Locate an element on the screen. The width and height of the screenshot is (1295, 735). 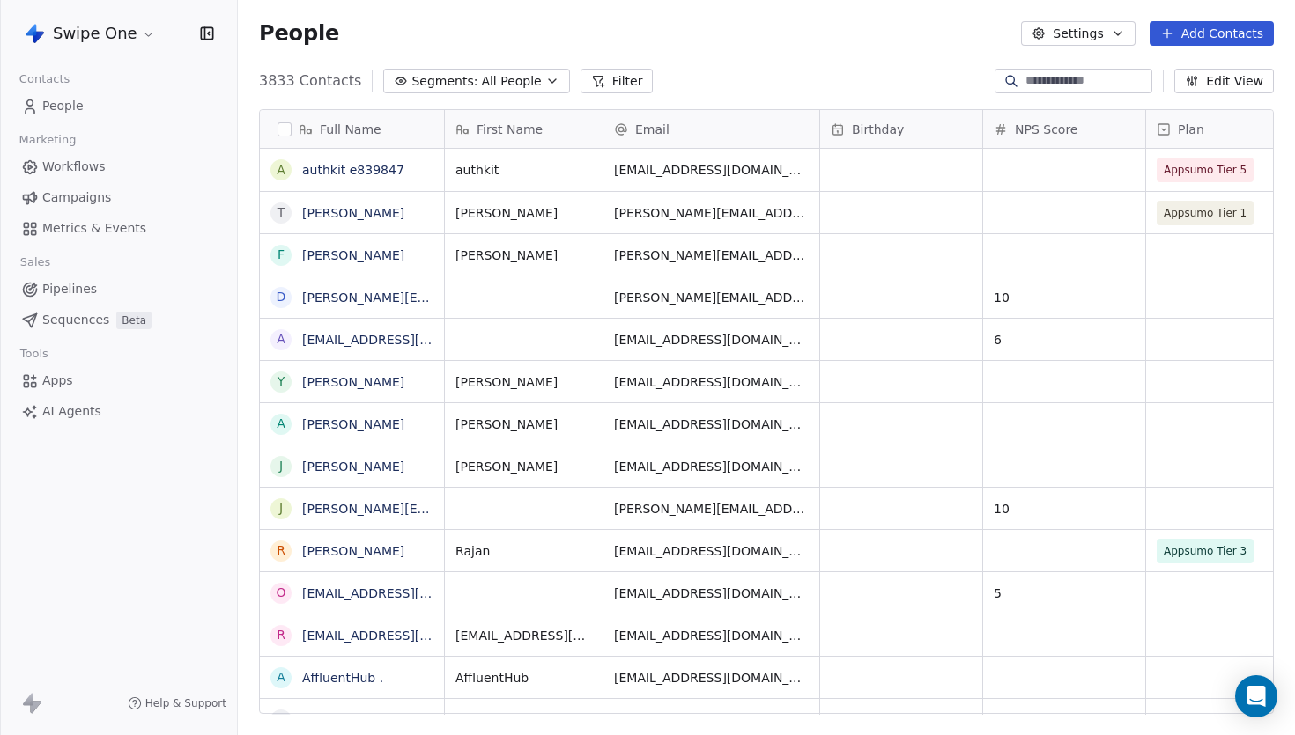
div: F is located at coordinates (281, 255).